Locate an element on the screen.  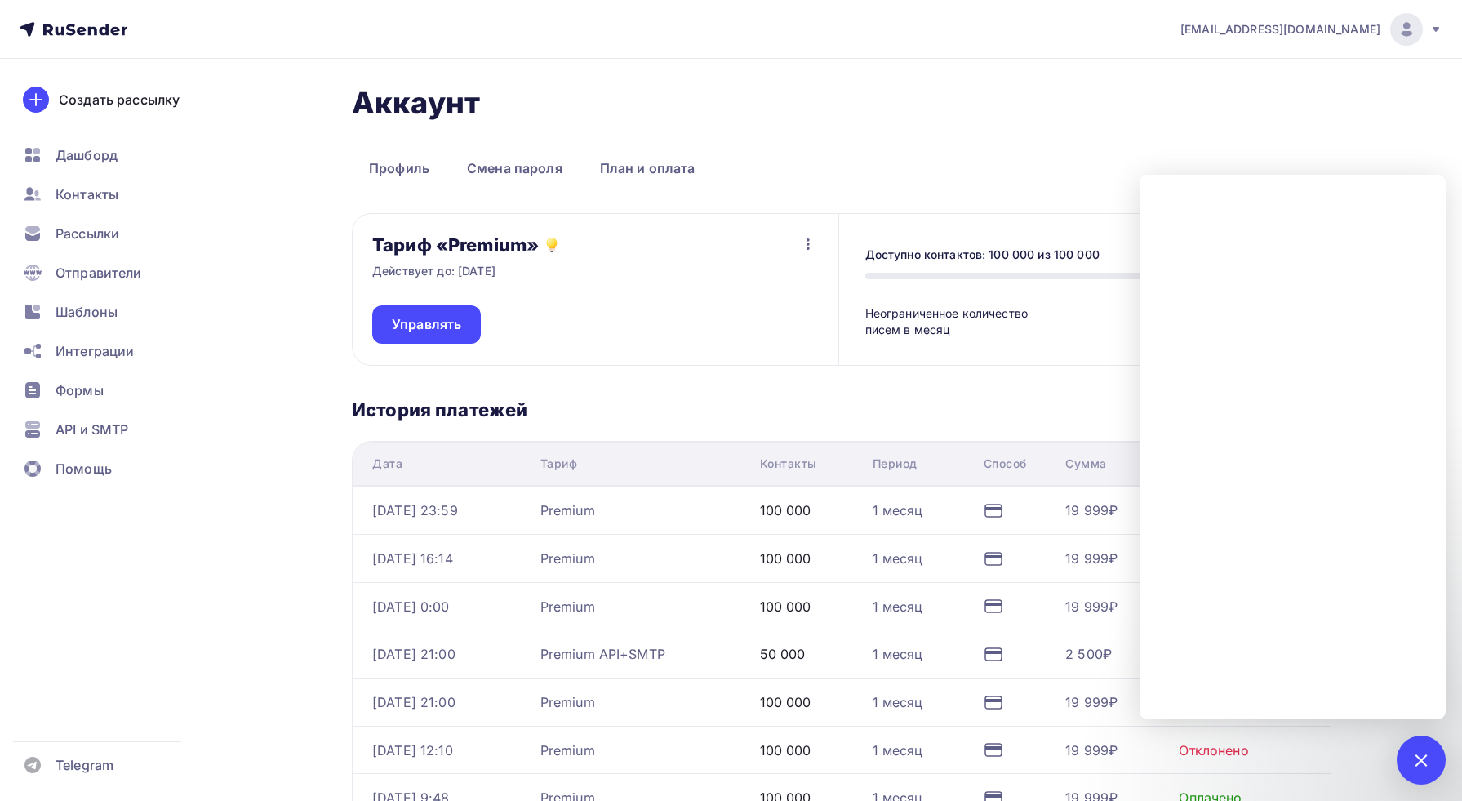
span: API и SMTP is located at coordinates (91, 429).